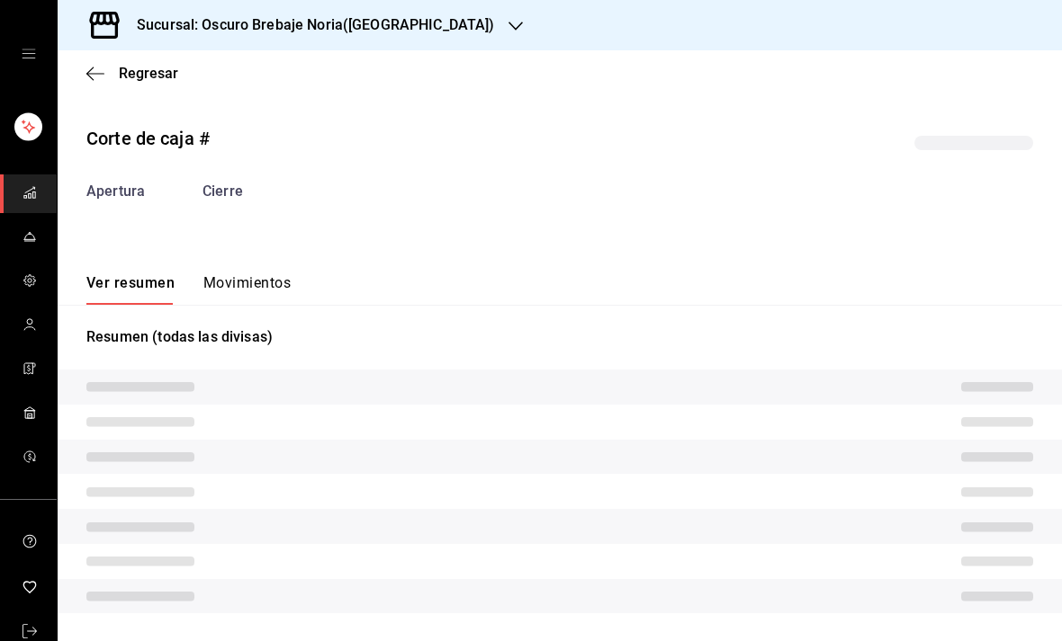 The height and width of the screenshot is (641, 1062). Describe the element at coordinates (132, 73) in the screenshot. I see `button: Regresar` at that location.